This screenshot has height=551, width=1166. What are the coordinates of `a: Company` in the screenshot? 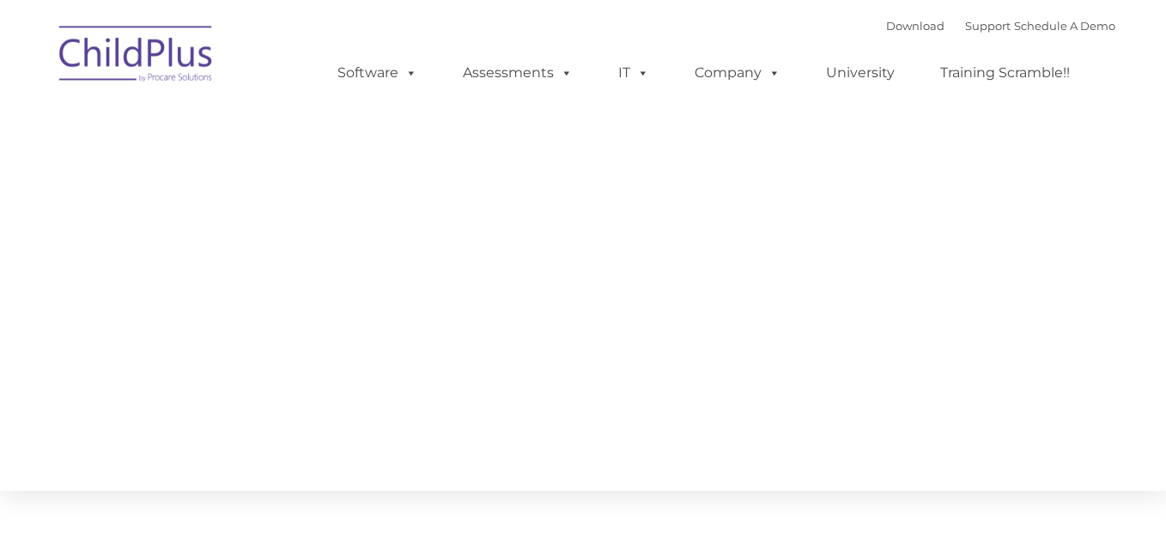 It's located at (738, 73).